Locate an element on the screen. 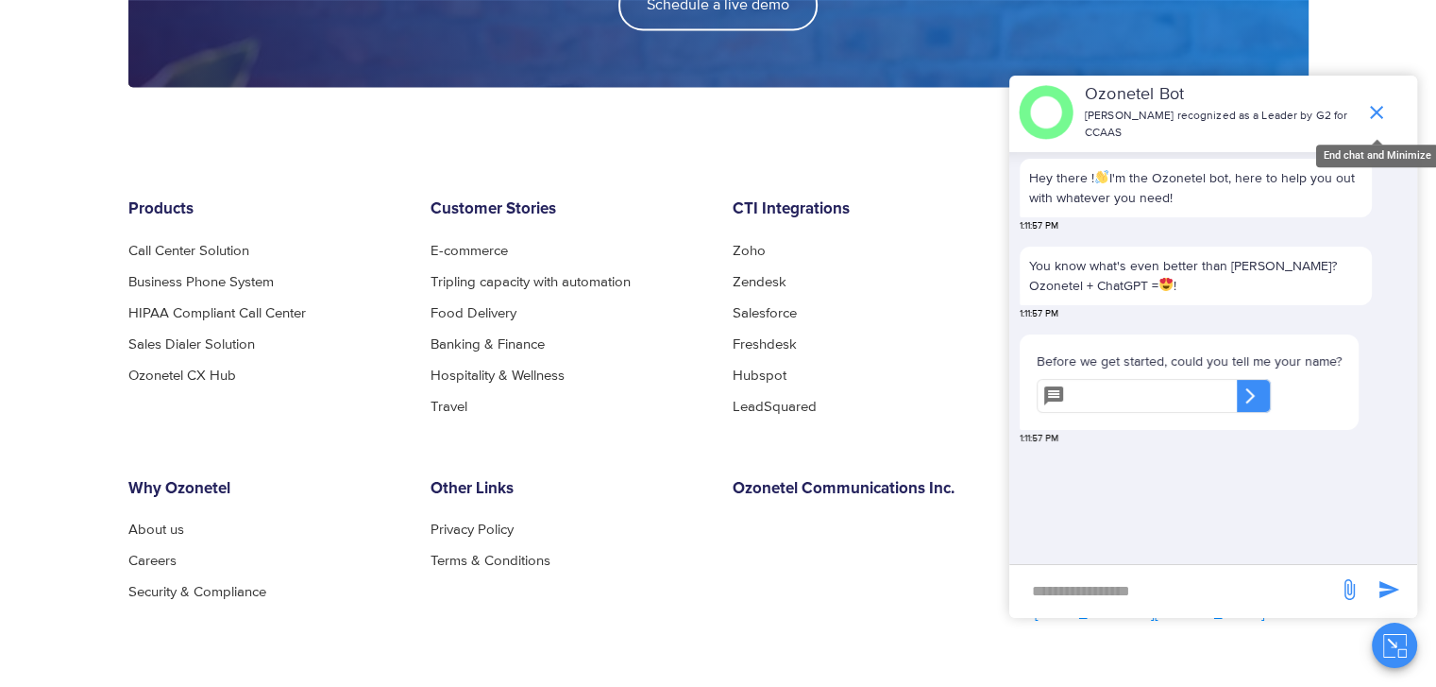  a: Zoho is located at coordinates (749, 250).